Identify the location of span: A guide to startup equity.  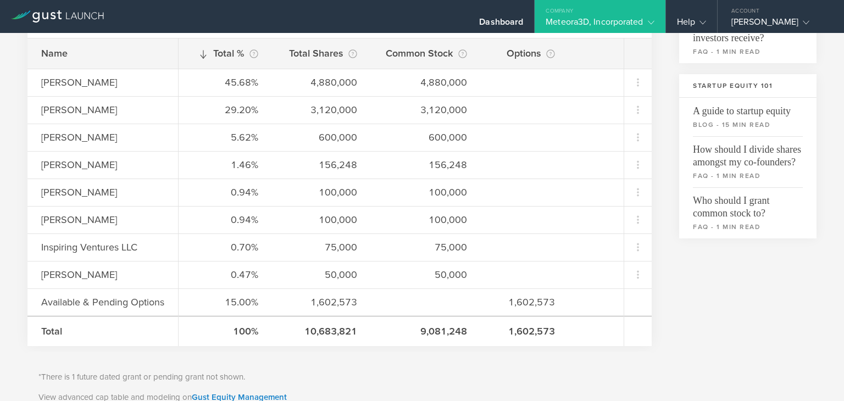
(748, 108).